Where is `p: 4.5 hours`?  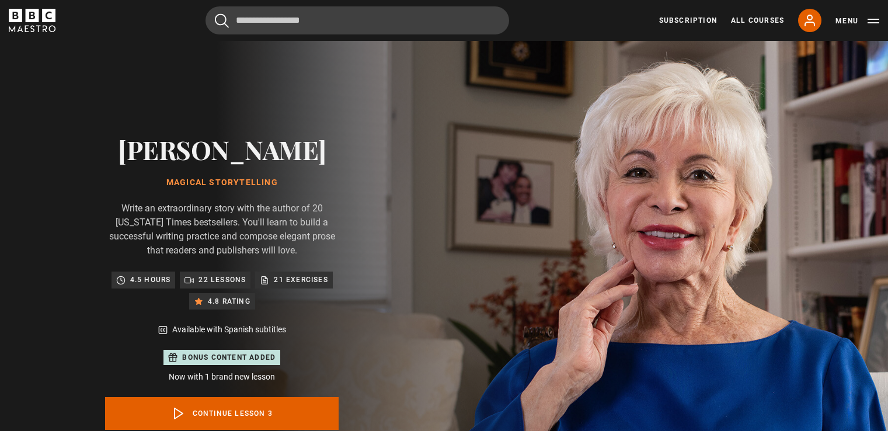 p: 4.5 hours is located at coordinates (151, 280).